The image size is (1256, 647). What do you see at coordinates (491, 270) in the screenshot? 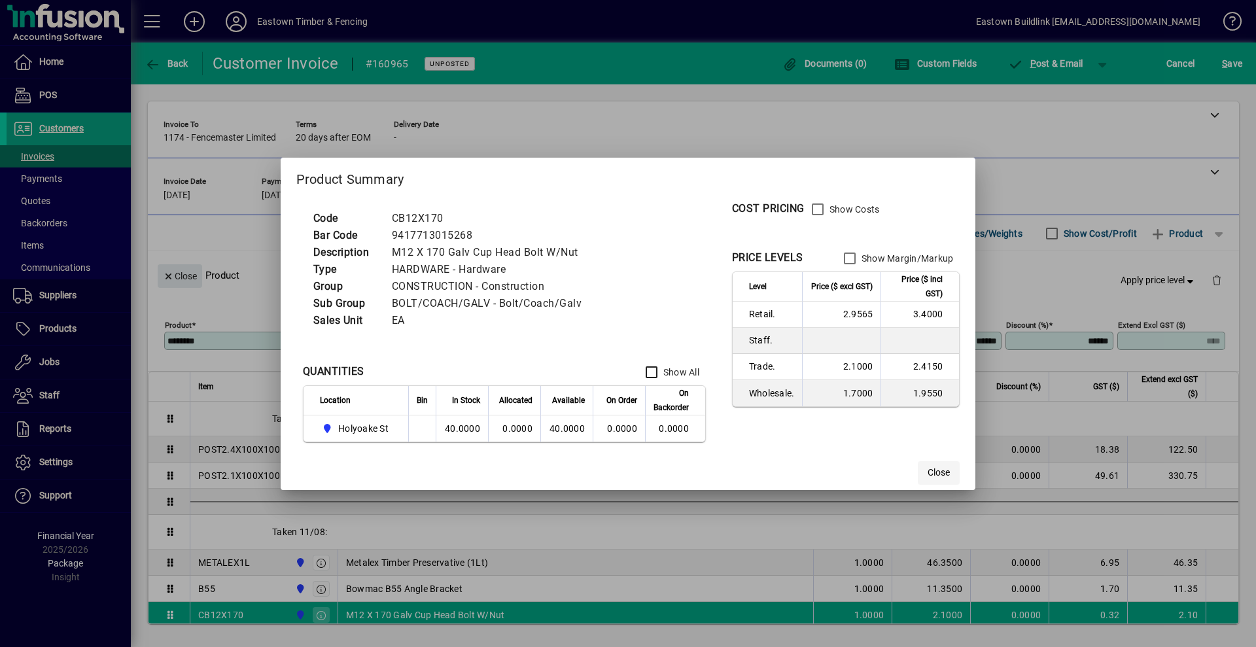
I see `td: HARDWARE - Hardware` at bounding box center [491, 270].